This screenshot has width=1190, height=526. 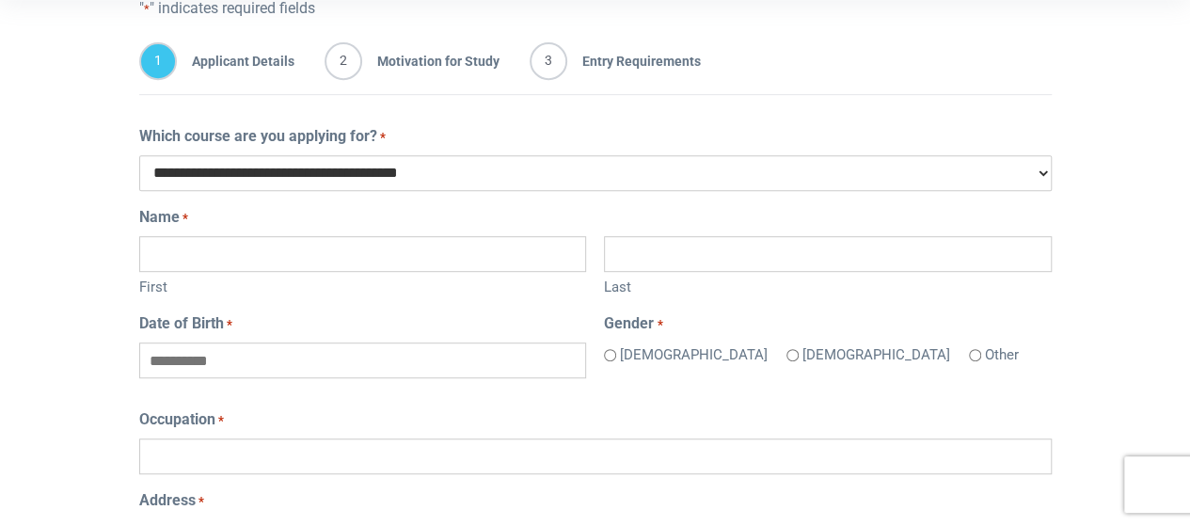 What do you see at coordinates (1002, 355) in the screenshot?
I see `label: Other` at bounding box center [1002, 355].